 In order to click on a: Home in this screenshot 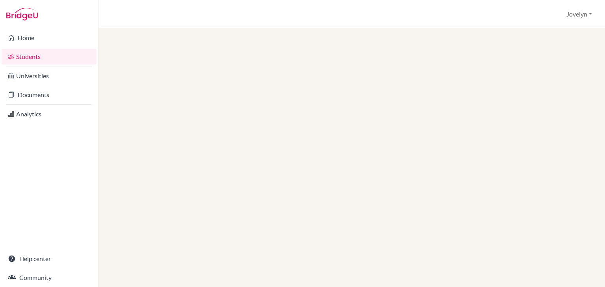, I will do `click(49, 38)`.